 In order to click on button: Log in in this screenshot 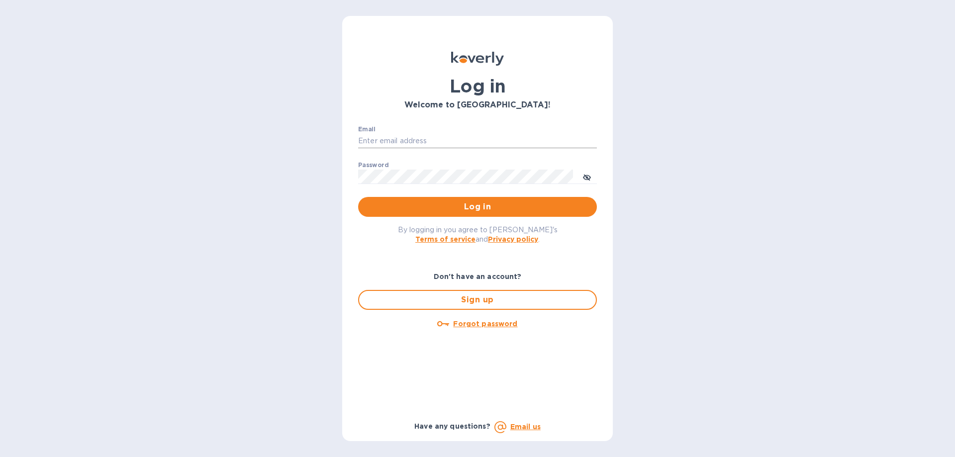, I will do `click(478, 207)`.